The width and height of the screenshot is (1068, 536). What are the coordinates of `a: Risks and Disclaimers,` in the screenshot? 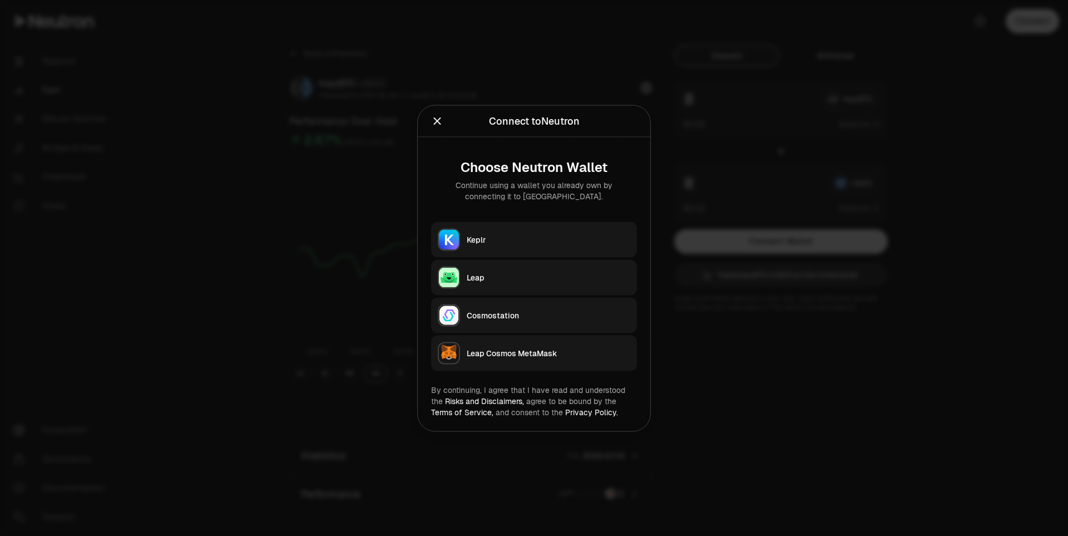 It's located at (484, 400).